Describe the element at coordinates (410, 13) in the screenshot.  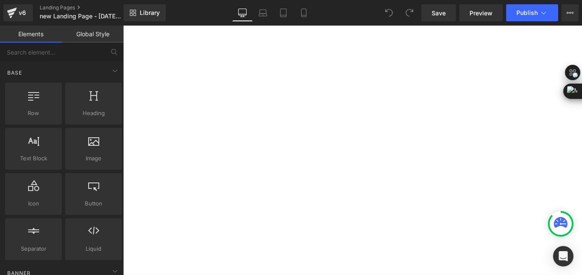
I see `button: Redo` at that location.